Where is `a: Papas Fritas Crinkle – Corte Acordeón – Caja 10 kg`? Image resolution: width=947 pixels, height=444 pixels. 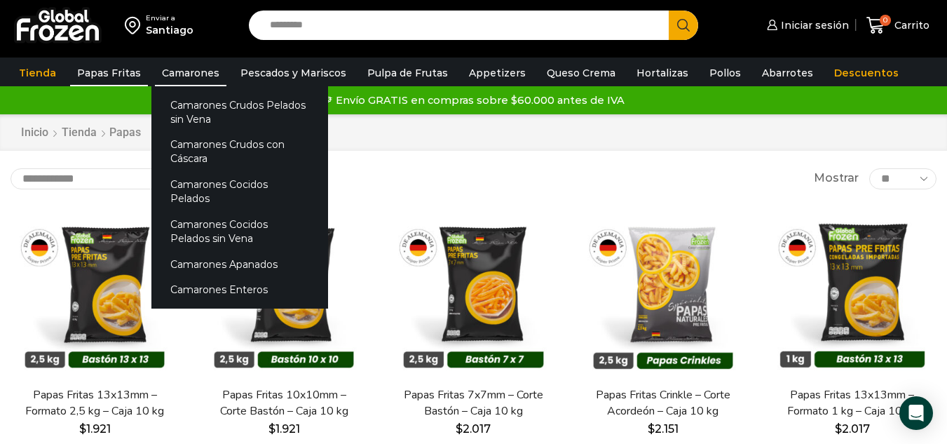
a: Papas Fritas Crinkle – Corte Acordeón – Caja 10 kg is located at coordinates (663, 403).